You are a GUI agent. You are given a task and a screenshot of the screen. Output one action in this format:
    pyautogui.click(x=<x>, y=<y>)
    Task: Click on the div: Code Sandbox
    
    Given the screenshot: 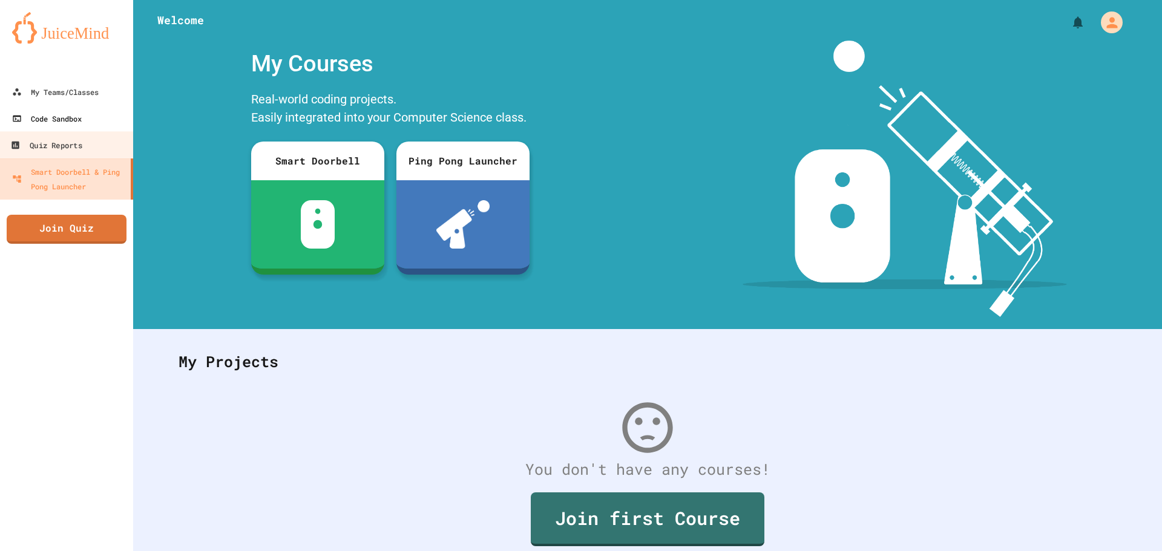 What is the action you would take?
    pyautogui.click(x=47, y=119)
    